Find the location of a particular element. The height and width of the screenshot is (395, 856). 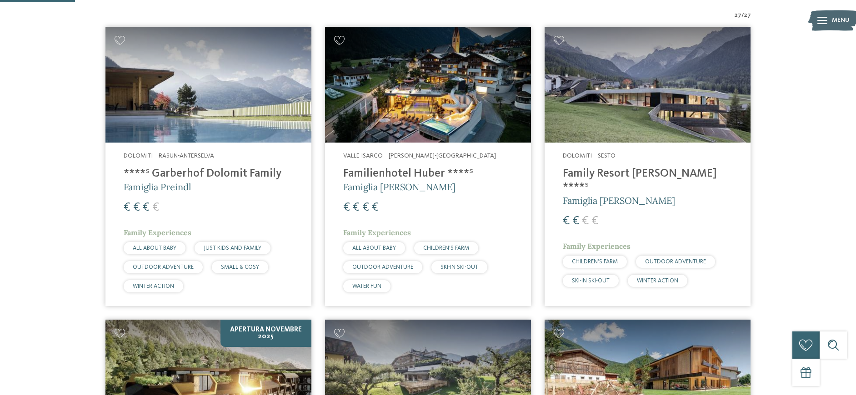

span: Dolomiti – Sesto is located at coordinates (589, 156).